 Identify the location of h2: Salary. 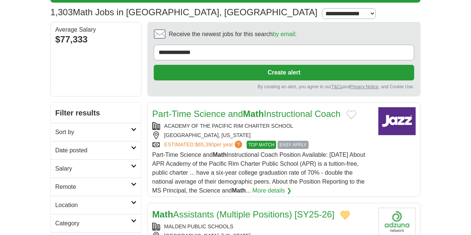
(93, 169).